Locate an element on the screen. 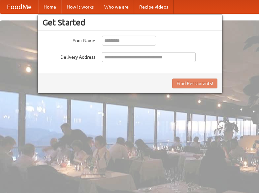  button: Find Restaurants! is located at coordinates (195, 84).